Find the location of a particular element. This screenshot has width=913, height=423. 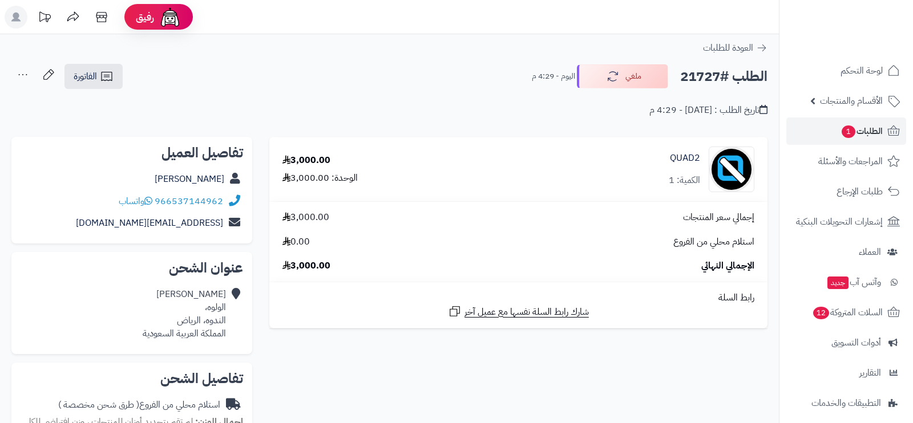

span: جديد is located at coordinates (837, 283).